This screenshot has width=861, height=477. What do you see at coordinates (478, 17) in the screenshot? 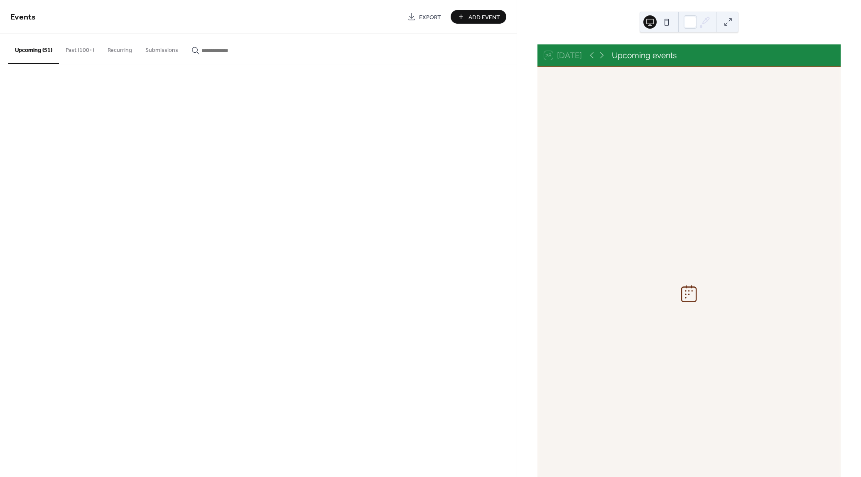
I see `a: Add Event` at bounding box center [478, 17].